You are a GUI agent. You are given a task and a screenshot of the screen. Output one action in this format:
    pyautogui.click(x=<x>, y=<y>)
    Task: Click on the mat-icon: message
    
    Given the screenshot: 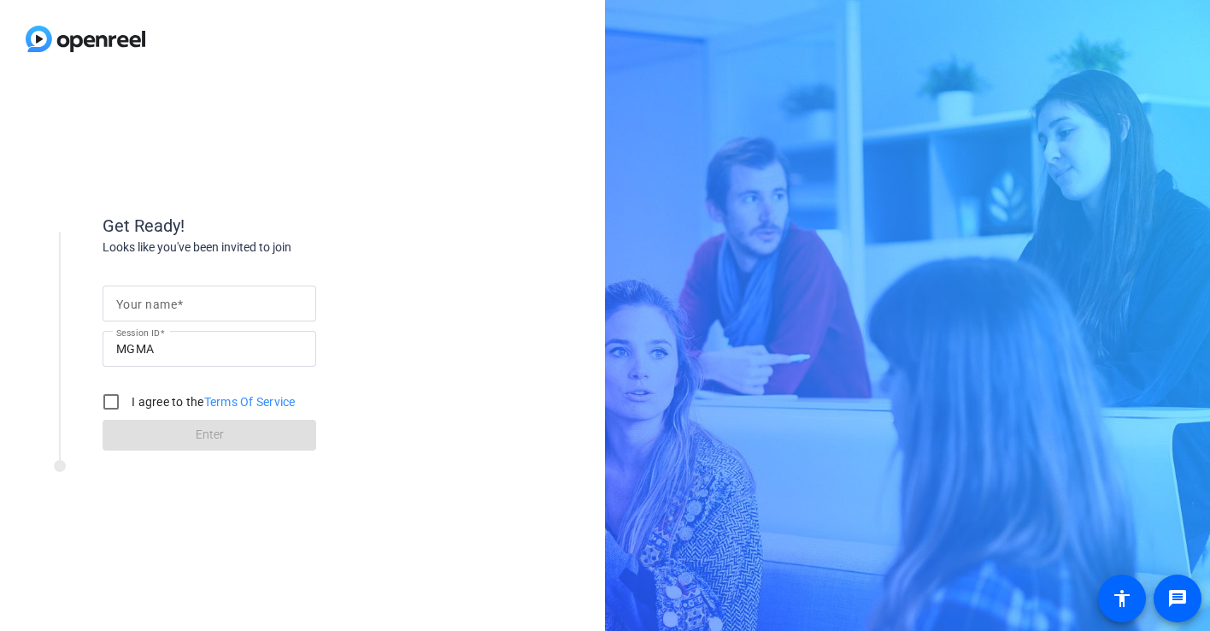 What is the action you would take?
    pyautogui.click(x=1177, y=598)
    